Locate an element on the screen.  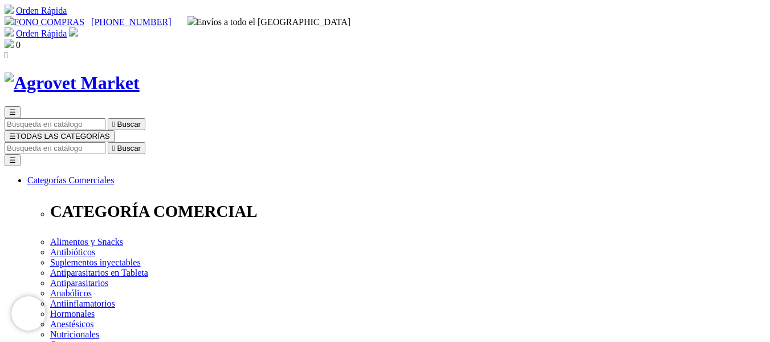
button: ☰TODAS LAS CATEGORÍAS is located at coordinates (59, 136).